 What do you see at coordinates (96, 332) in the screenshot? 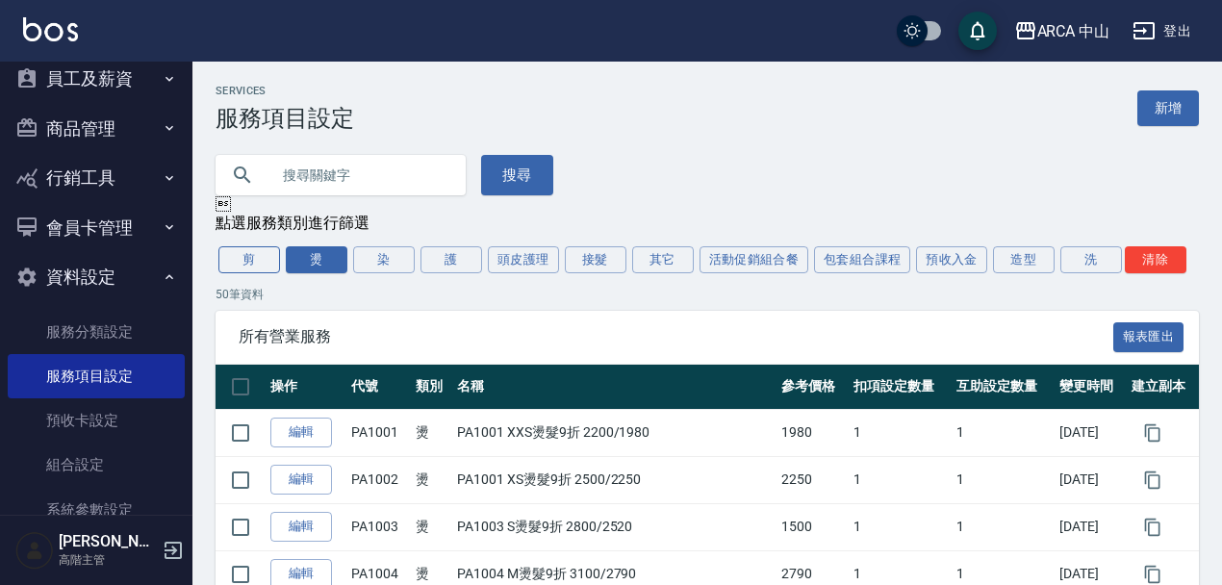
I see `a: 服務分類設定` at bounding box center [96, 332].